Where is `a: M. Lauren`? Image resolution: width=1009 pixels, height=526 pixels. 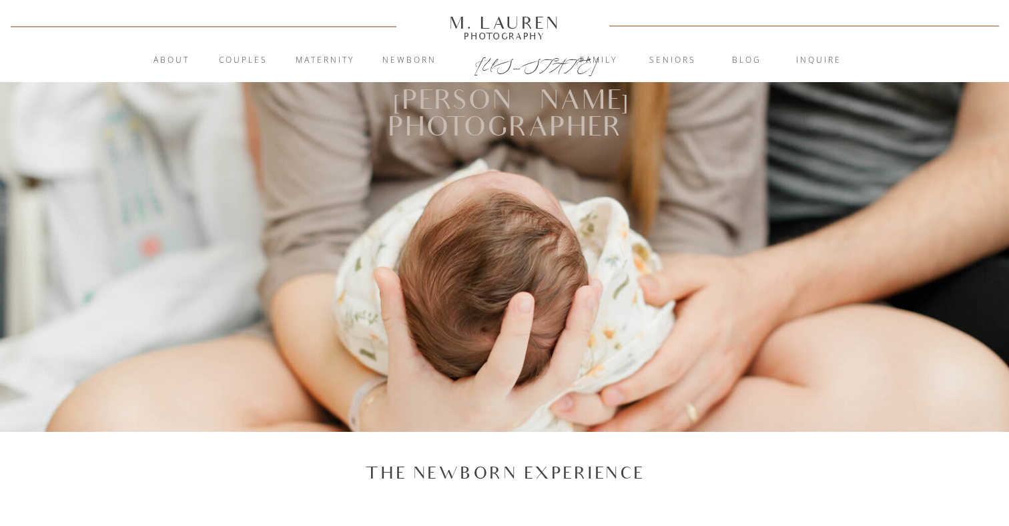
a: M. Lauren is located at coordinates (505, 23).